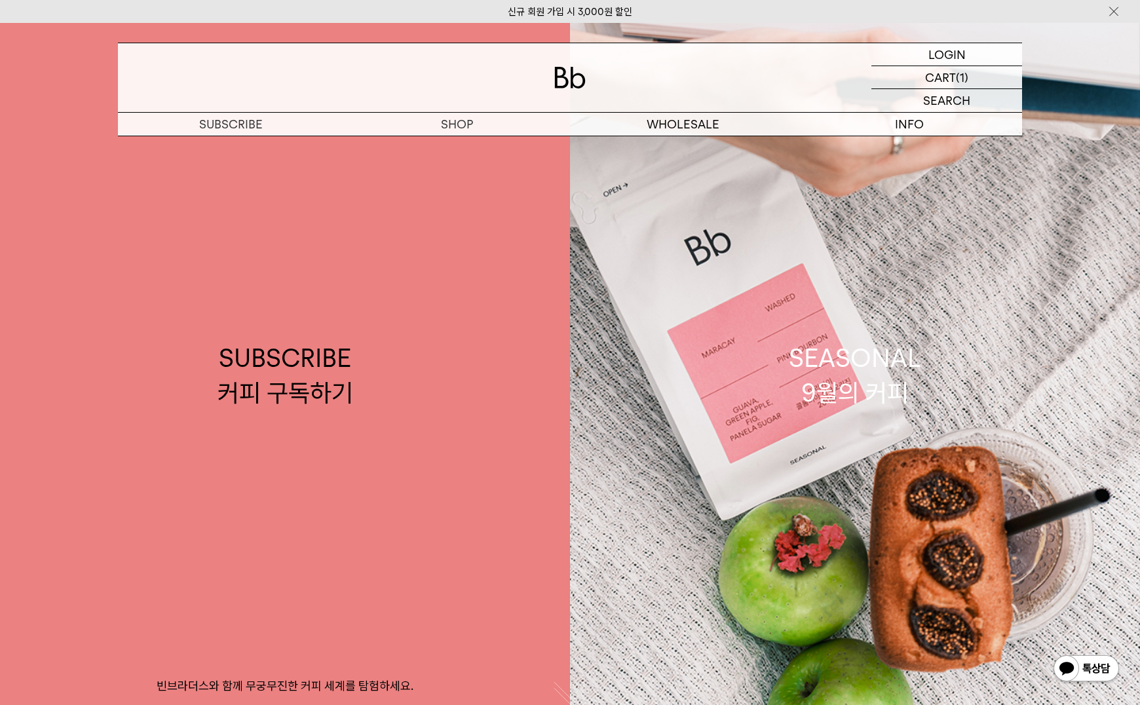 The width and height of the screenshot is (1140, 705). What do you see at coordinates (457, 124) in the screenshot?
I see `a: SHOP` at bounding box center [457, 124].